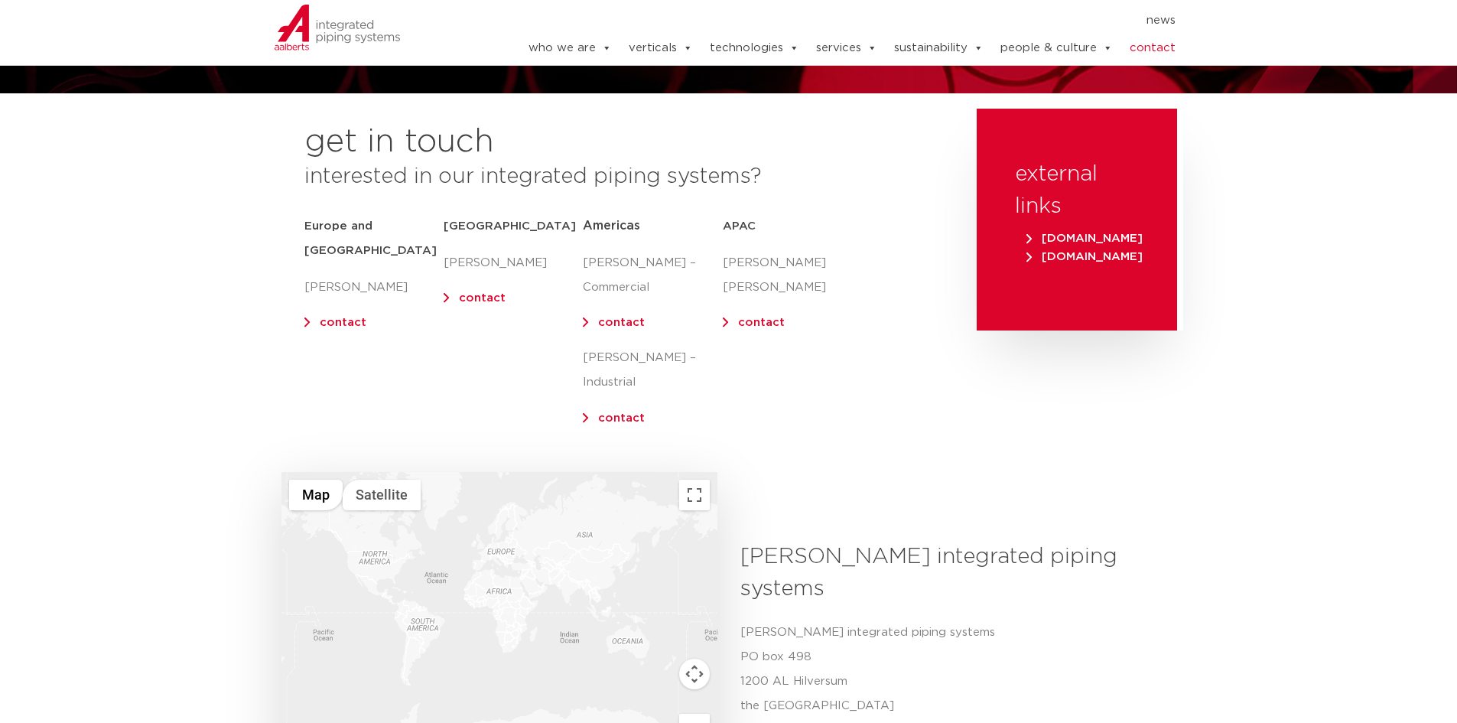  I want to click on nav: Menu, so click(829, 21).